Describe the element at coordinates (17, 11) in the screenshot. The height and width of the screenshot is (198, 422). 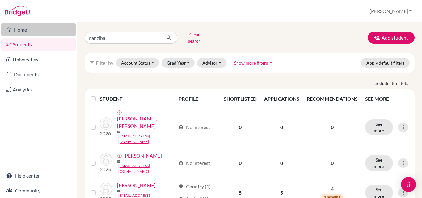
I see `img: Bridge-U` at that location.